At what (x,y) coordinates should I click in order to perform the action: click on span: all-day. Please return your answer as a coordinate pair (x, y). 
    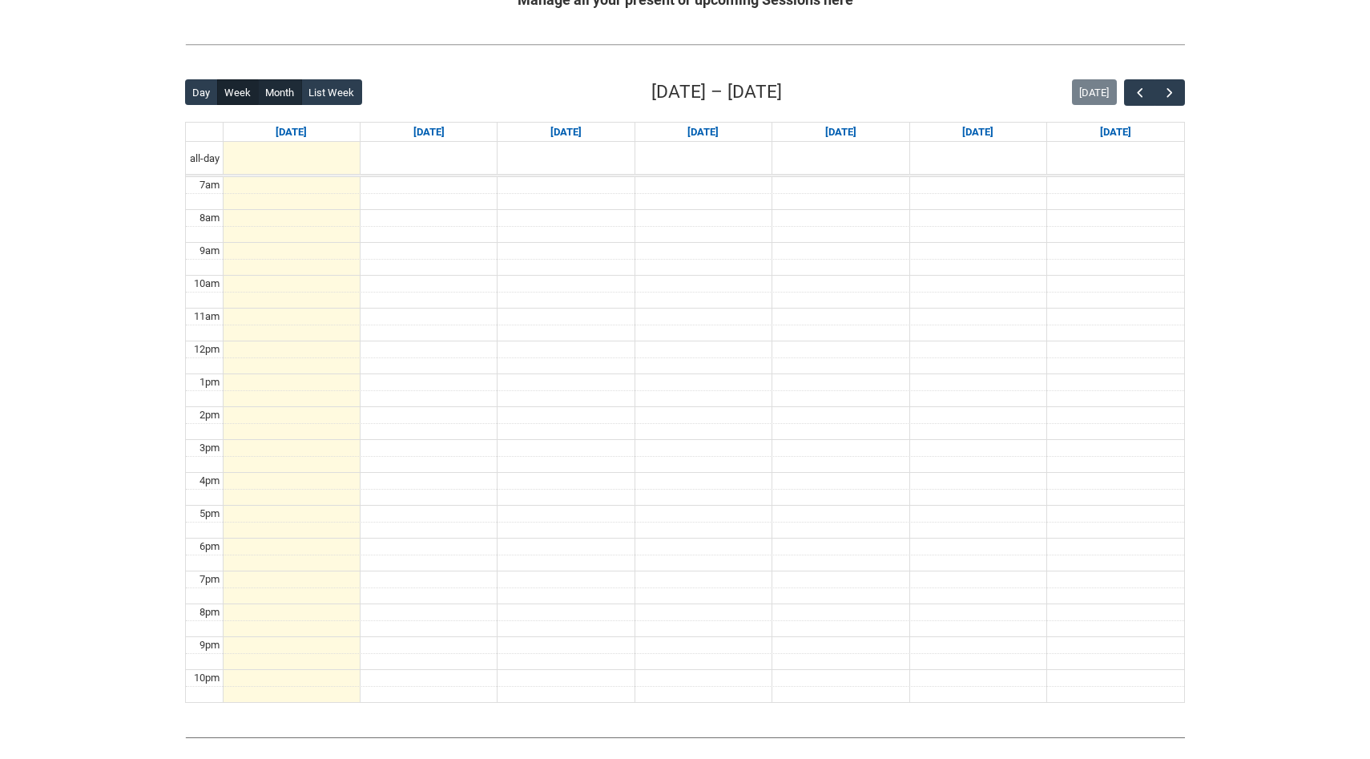
    Looking at the image, I should click on (204, 159).